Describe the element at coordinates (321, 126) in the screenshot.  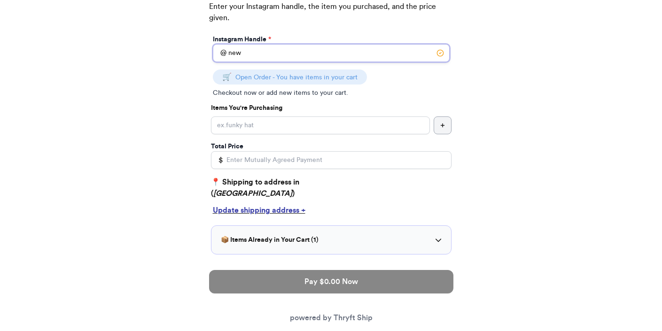
I see `input: ex.funky hat` at that location.